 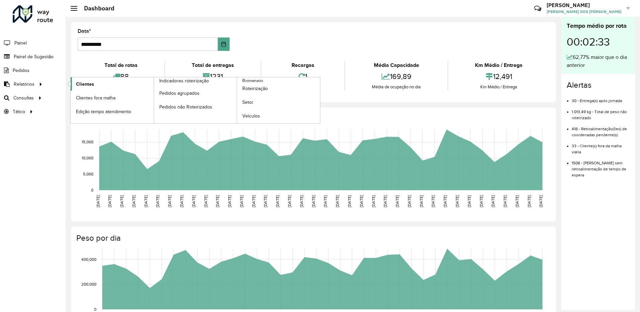 What do you see at coordinates (103, 111) in the screenshot?
I see `span: Edição tempo atendimento` at bounding box center [103, 111].